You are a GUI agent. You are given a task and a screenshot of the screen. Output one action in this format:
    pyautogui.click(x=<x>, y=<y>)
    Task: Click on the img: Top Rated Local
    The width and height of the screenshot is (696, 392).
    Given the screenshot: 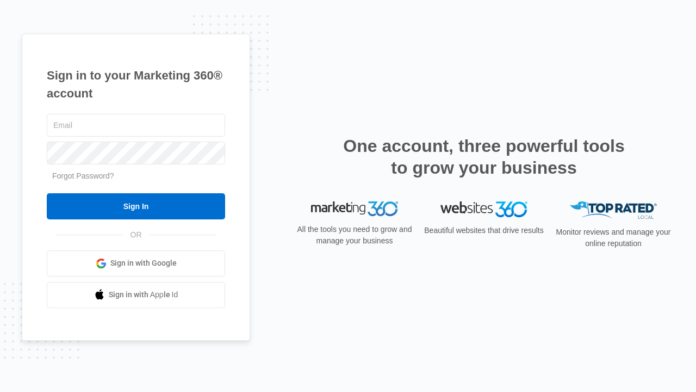 What is the action you would take?
    pyautogui.click(x=614, y=210)
    